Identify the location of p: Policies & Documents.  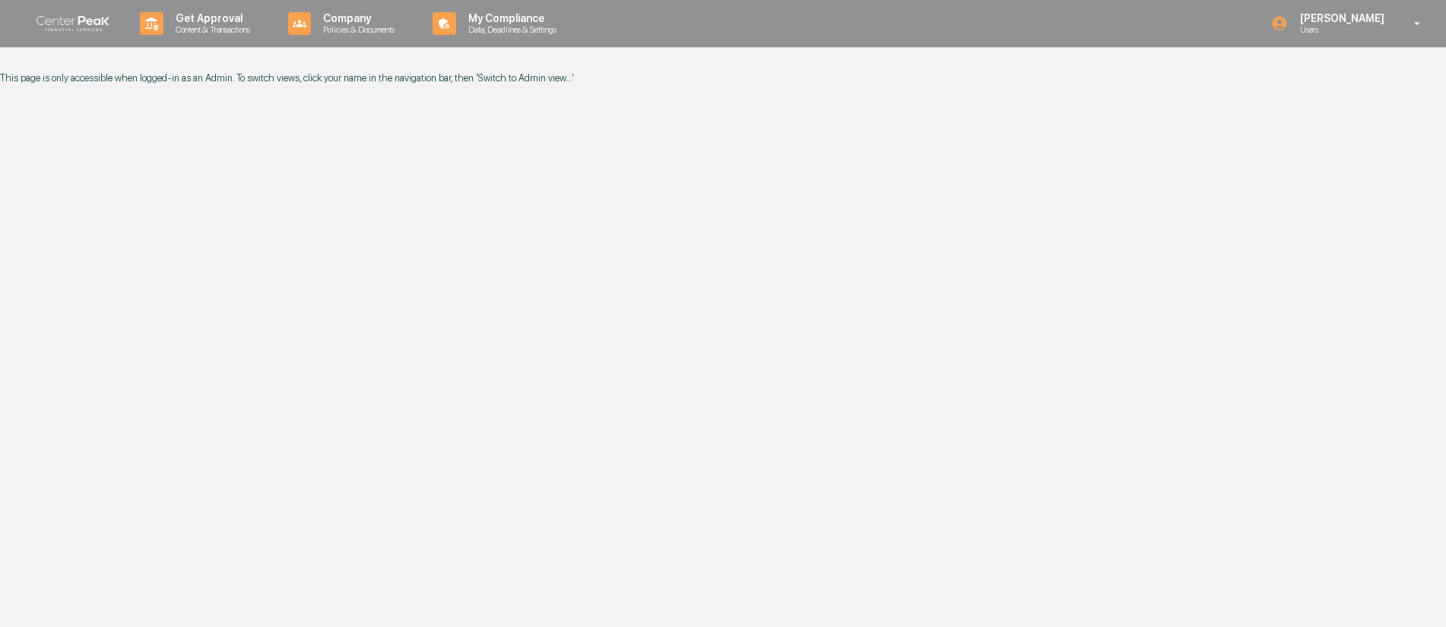
(357, 30).